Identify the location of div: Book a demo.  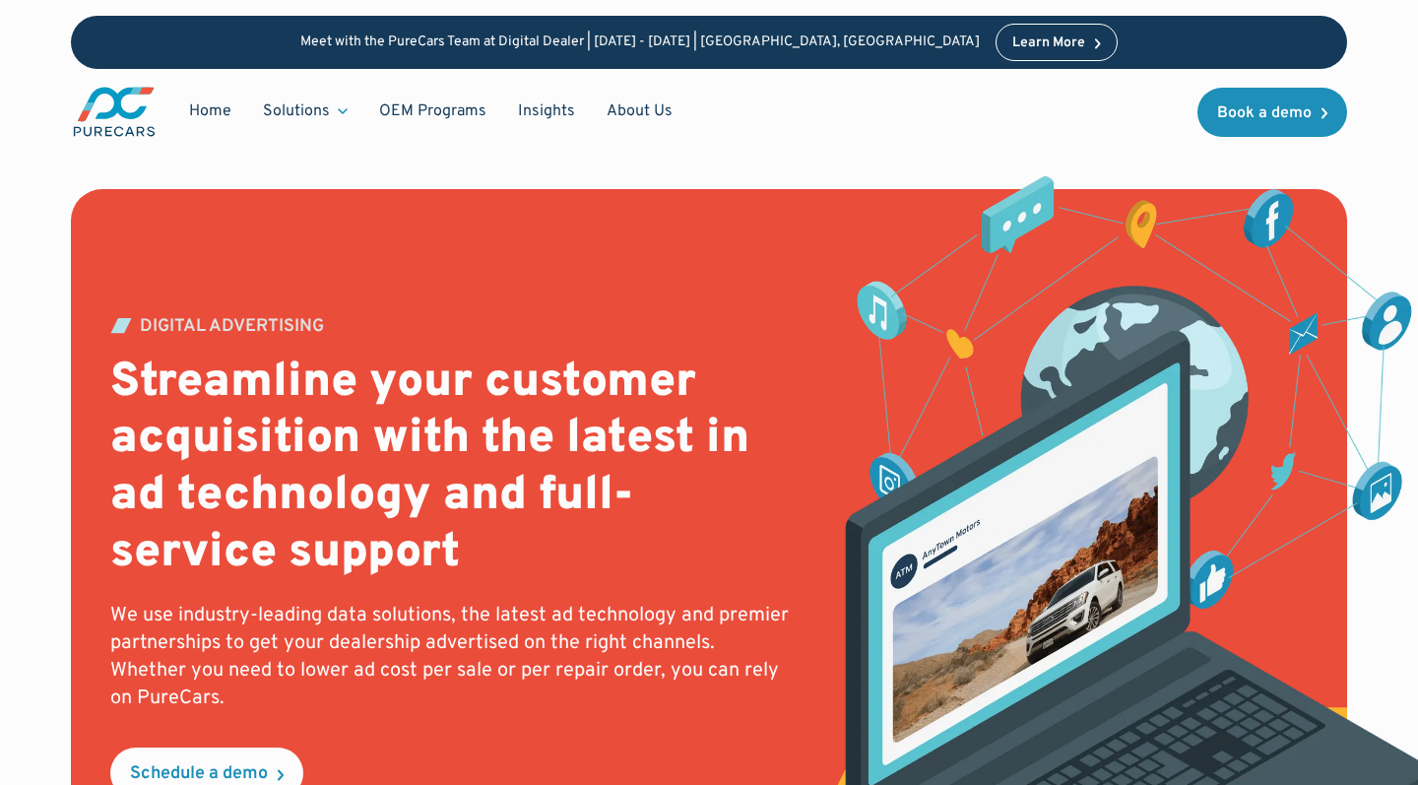
(1264, 113).